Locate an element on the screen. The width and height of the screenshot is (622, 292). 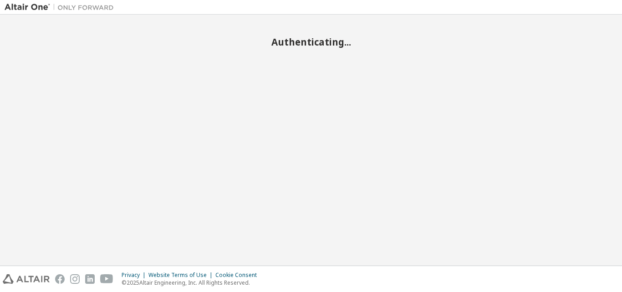
img: Altair One is located at coordinates (61, 7).